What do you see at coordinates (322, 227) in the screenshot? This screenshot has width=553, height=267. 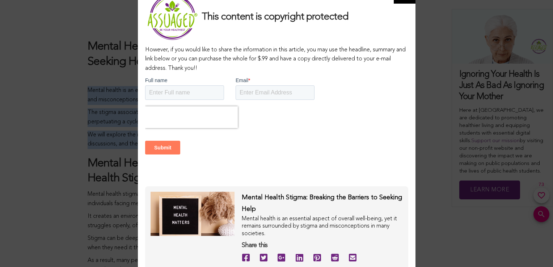 I see `div: Mental health is an essential aspect of overall well-being, yet it remains surrounded by stigma a...` at bounding box center [322, 227].